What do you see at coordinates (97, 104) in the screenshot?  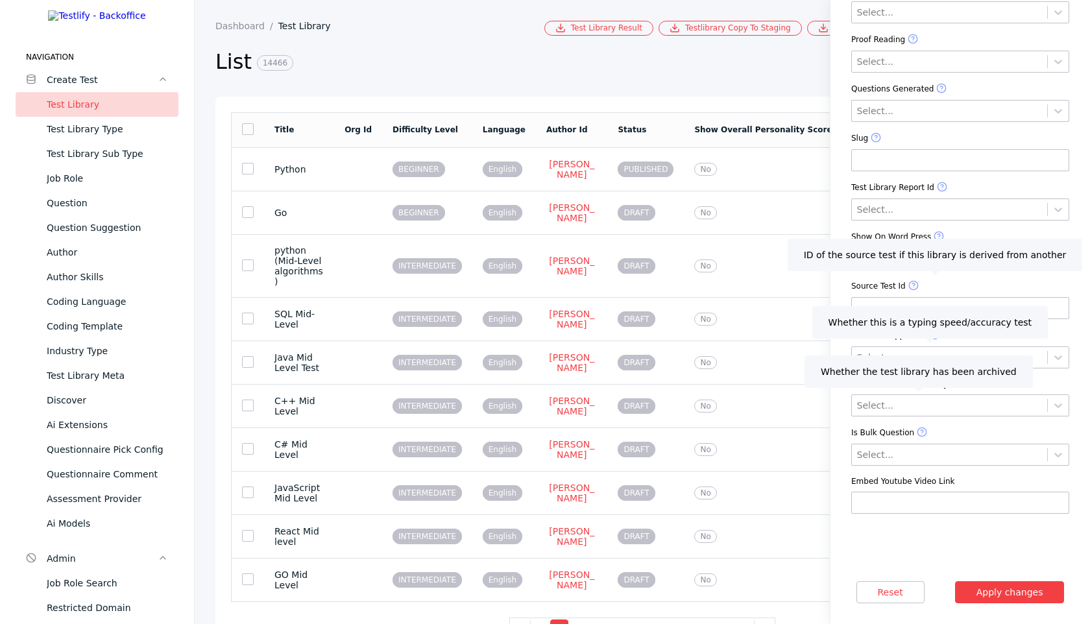 I see `a: Test Library` at bounding box center [97, 104].